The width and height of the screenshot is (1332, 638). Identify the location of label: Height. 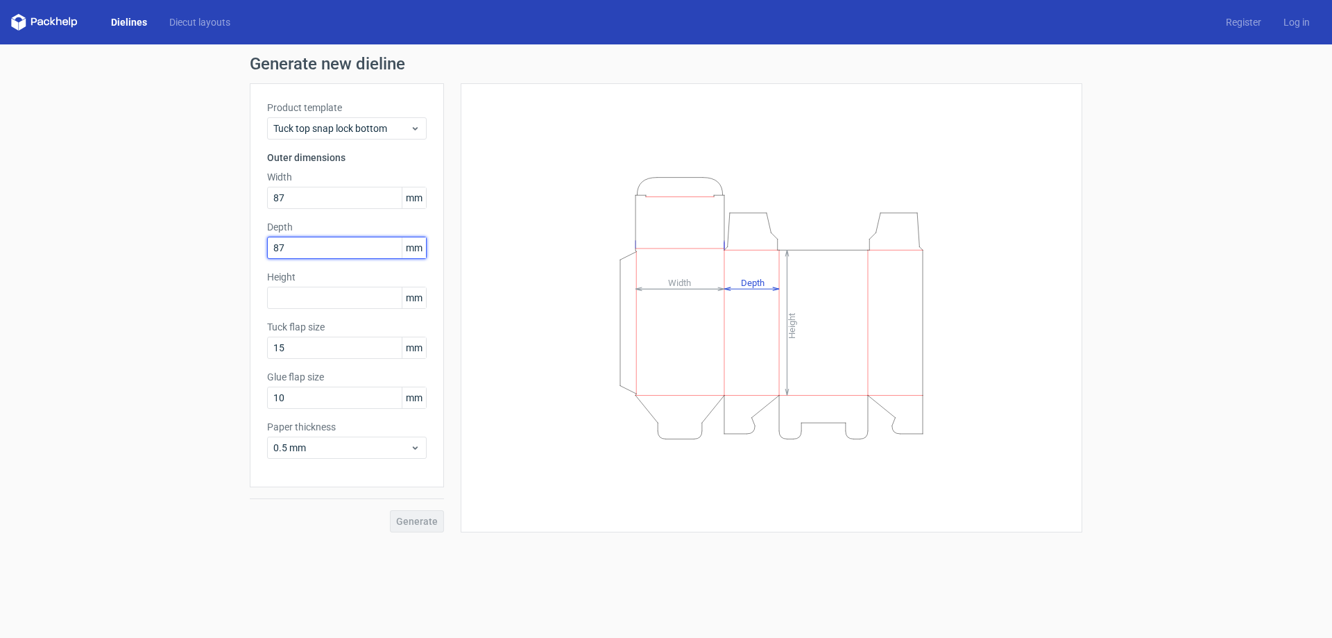
(347, 277).